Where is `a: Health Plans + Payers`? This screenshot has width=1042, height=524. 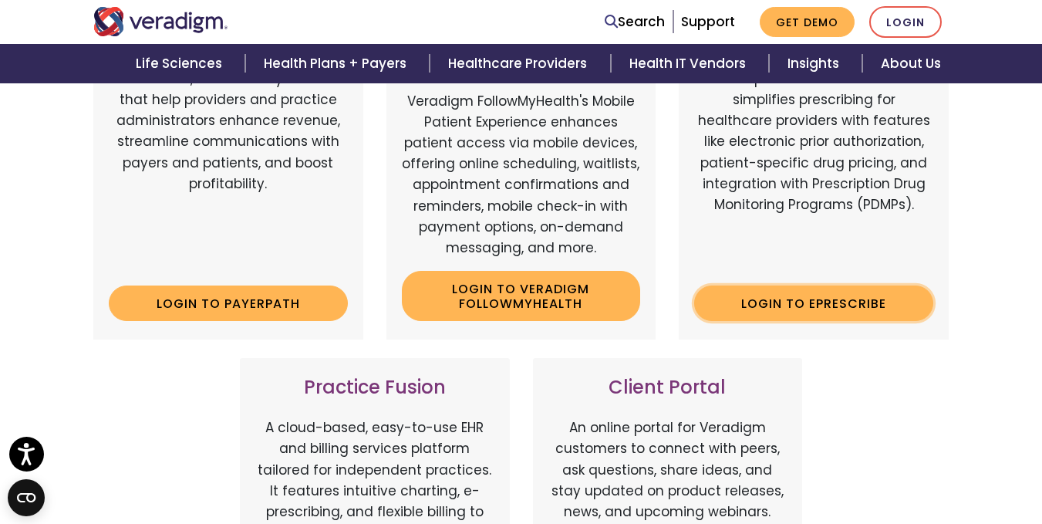
a: Health Plans + Payers is located at coordinates (337, 63).